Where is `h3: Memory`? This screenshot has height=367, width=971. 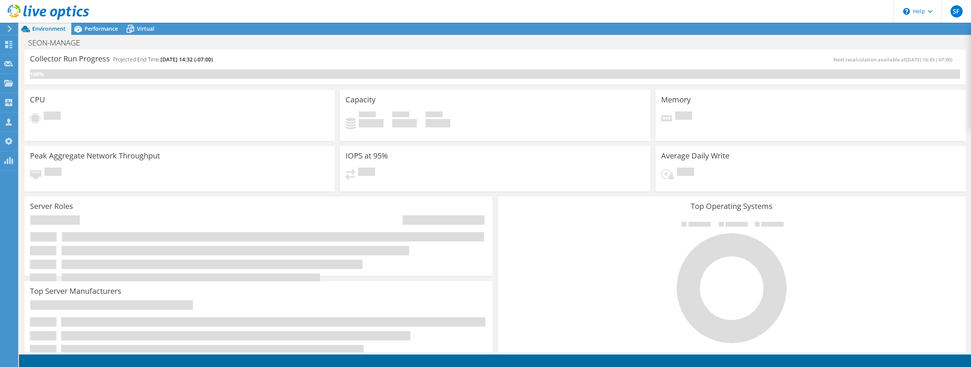 h3: Memory is located at coordinates (676, 100).